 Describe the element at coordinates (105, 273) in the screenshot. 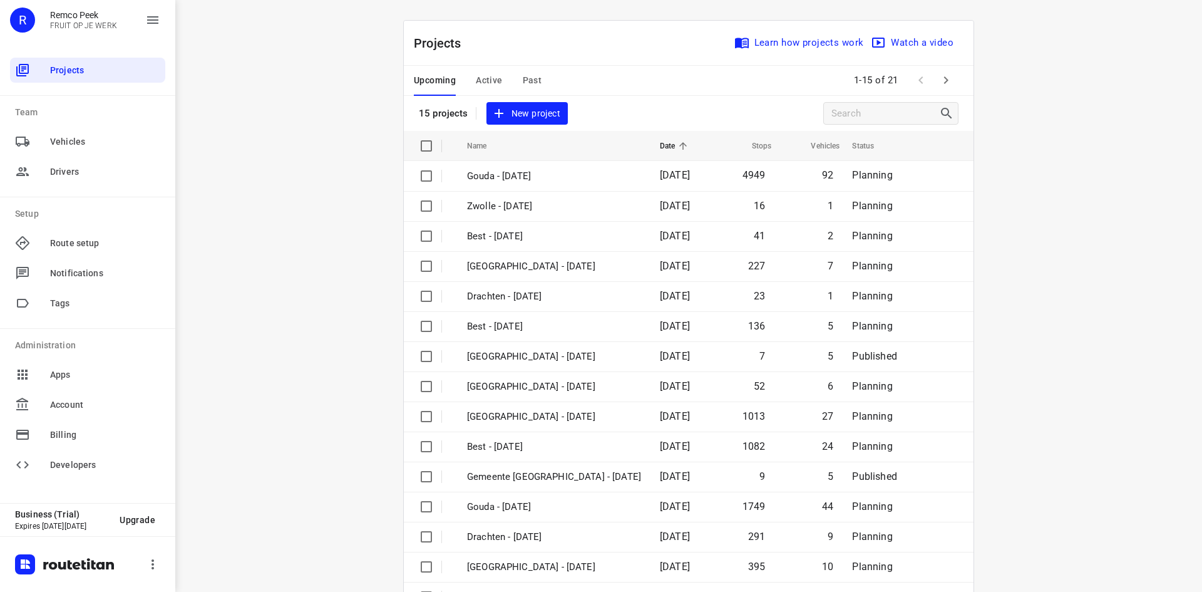

I see `span: Notifications` at that location.